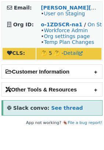  Describe the element at coordinates (61, 25) in the screenshot. I see `strong: o-1ZDSCR-na1` at that location.